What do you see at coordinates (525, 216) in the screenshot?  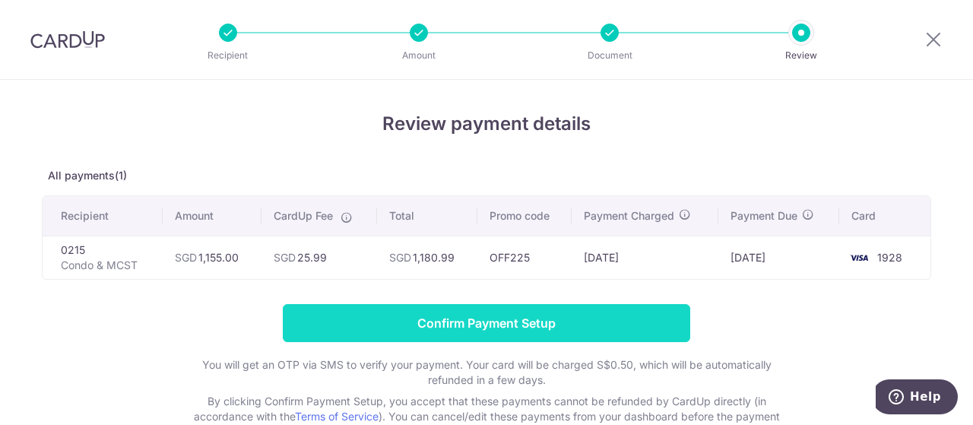 I see `th: Promo code` at bounding box center [525, 216].